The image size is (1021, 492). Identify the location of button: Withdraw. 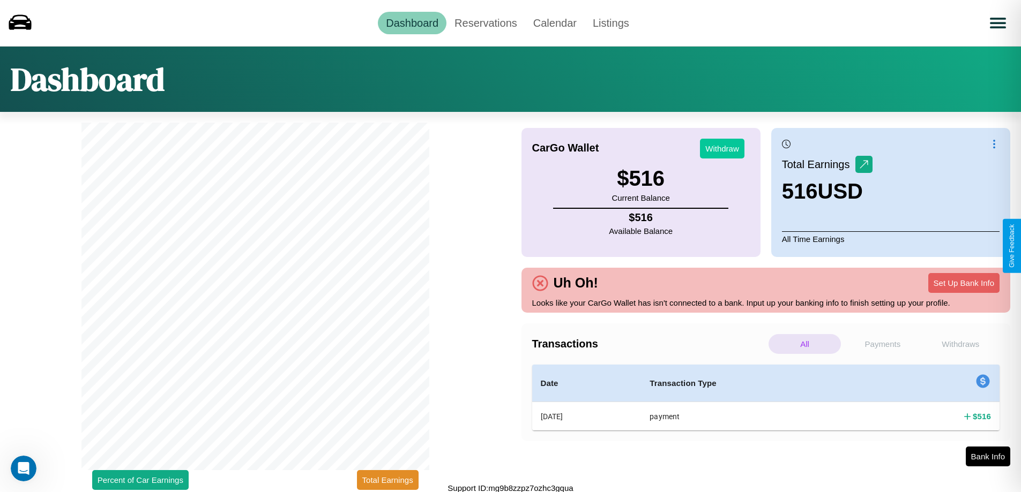
(722, 148).